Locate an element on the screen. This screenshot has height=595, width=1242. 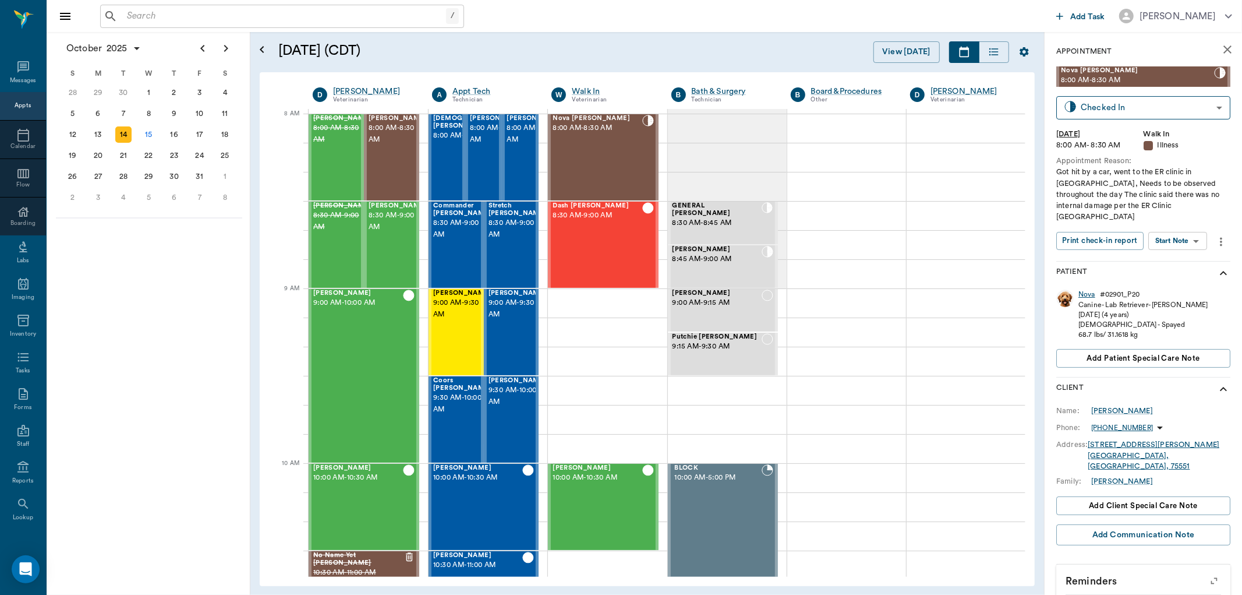
button: Print check-in report is located at coordinates (1100, 241).